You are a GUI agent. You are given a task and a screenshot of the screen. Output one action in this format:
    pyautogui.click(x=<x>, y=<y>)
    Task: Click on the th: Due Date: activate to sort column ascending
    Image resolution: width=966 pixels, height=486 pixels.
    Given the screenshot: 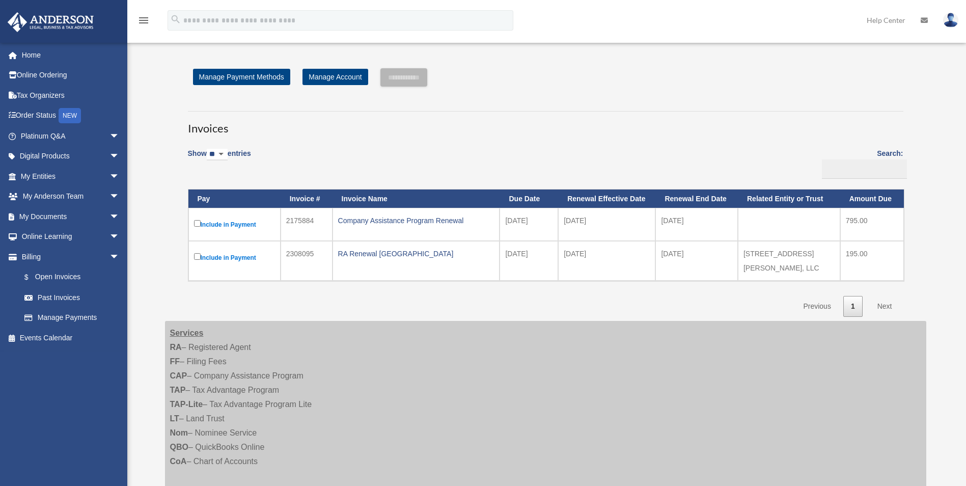 What is the action you would take?
    pyautogui.click(x=529, y=199)
    